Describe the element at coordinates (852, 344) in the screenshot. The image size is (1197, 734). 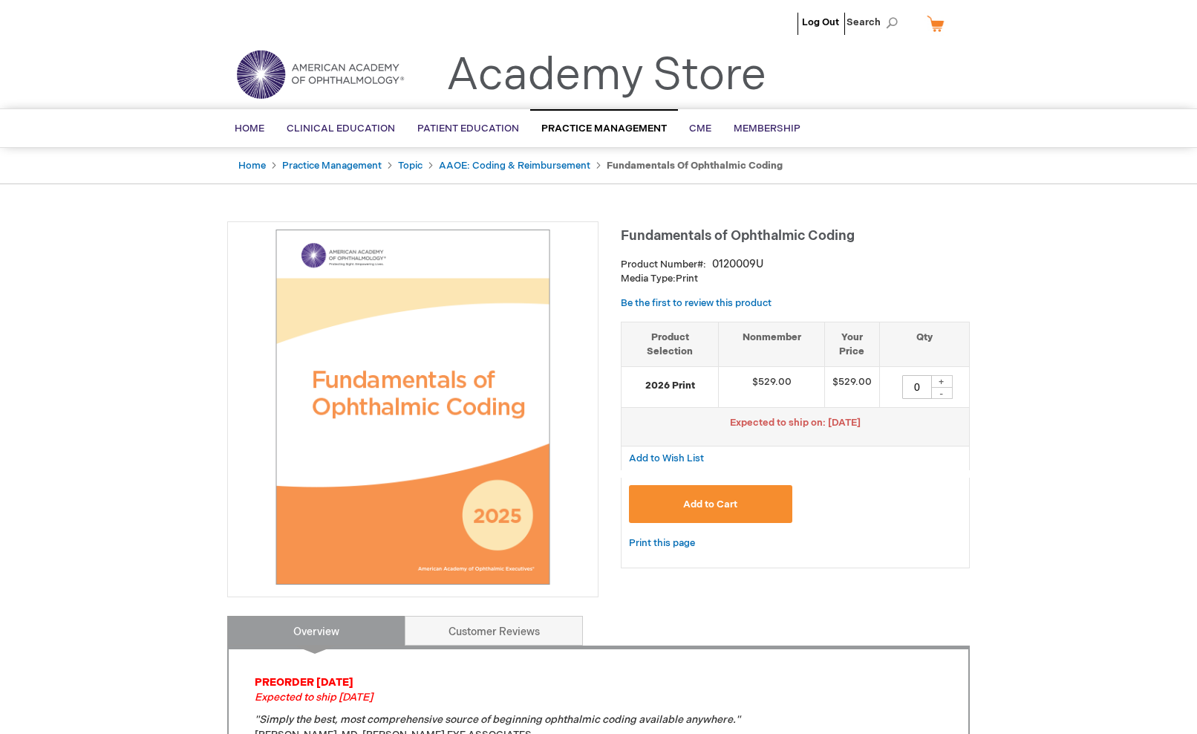
I see `th: Your Price` at that location.